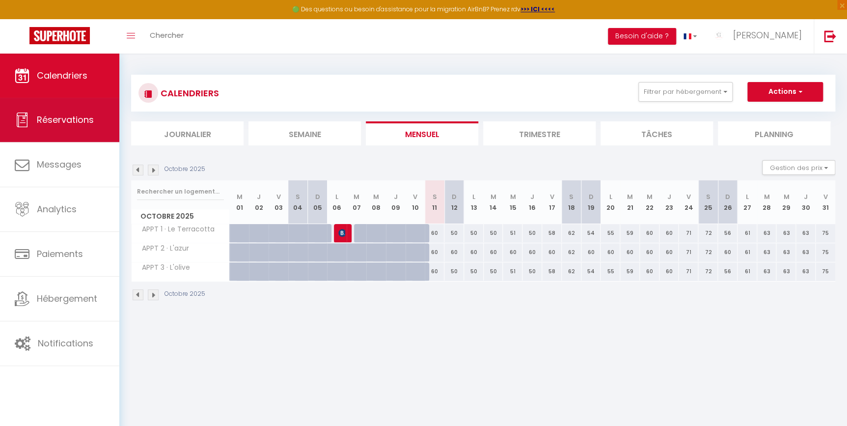 The width and height of the screenshot is (847, 426). Describe the element at coordinates (785, 92) in the screenshot. I see `button: Actions` at that location.